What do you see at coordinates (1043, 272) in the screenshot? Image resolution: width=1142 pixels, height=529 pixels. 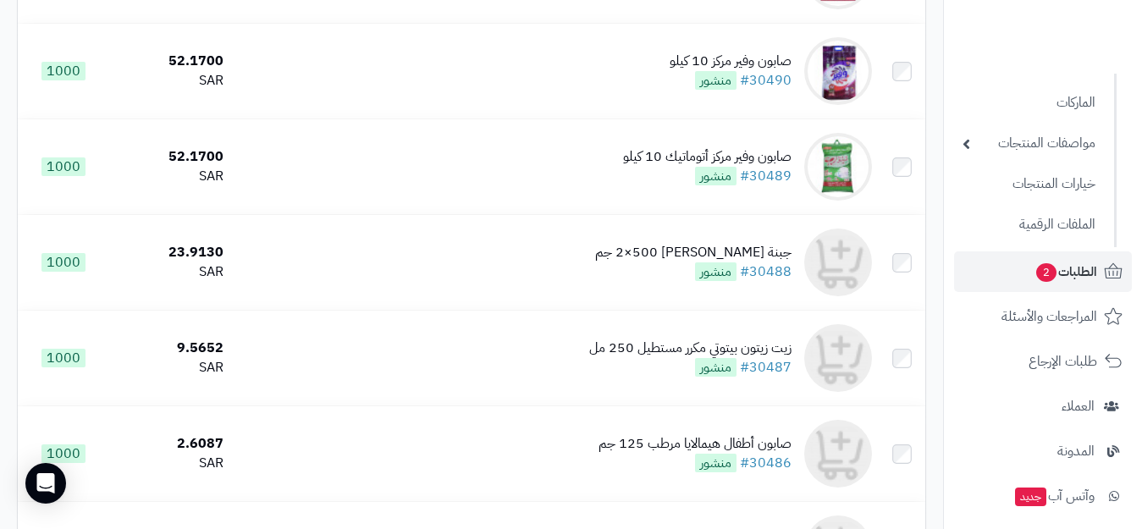 I see `a: الطلبات2` at bounding box center [1043, 272].